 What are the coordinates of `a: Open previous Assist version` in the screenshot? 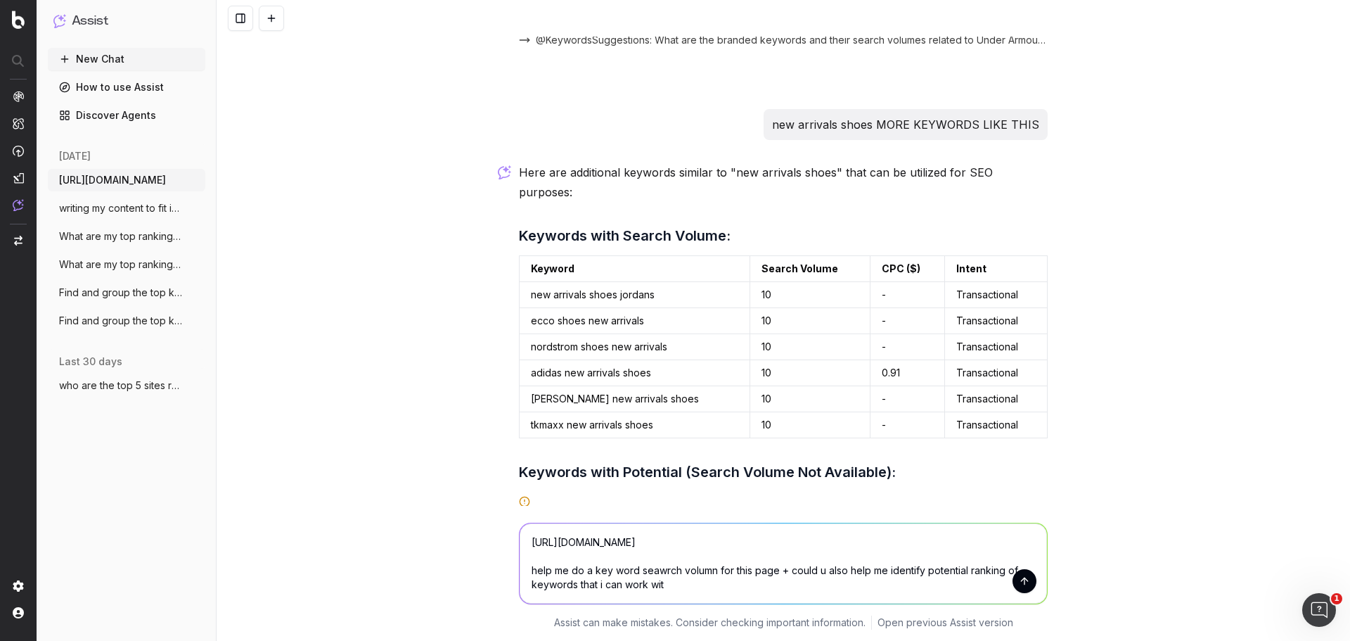 It's located at (945, 622).